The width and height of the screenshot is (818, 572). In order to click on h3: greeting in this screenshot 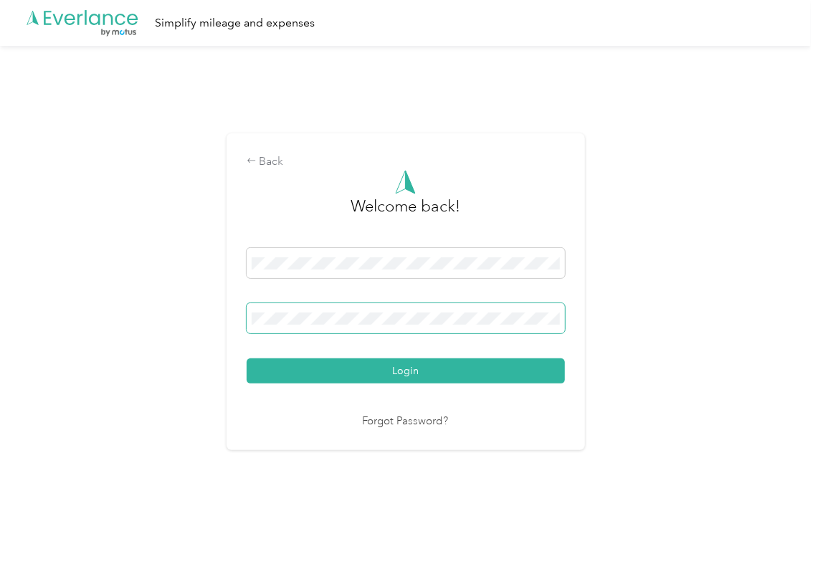, I will do `click(405, 214)`.